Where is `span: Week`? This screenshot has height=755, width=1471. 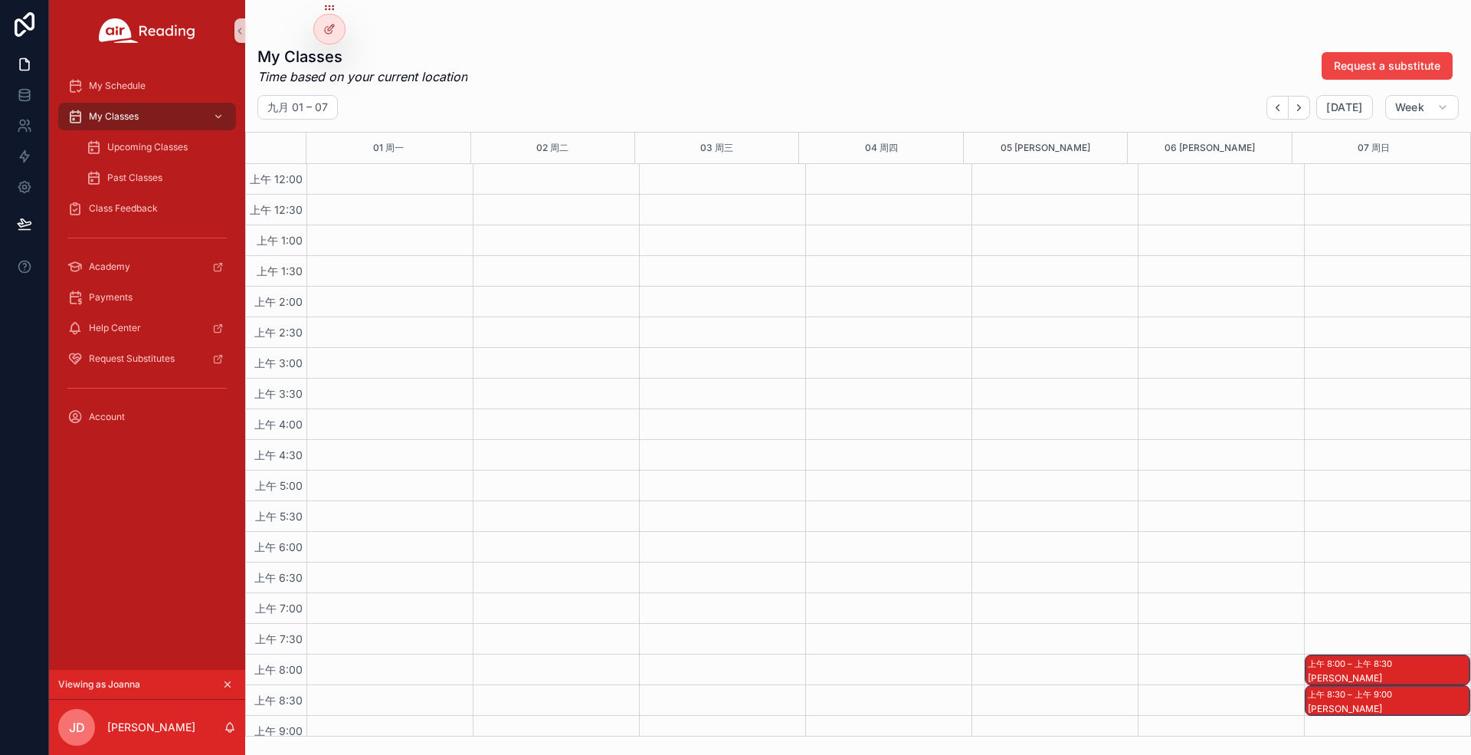
span: Week is located at coordinates (1410, 107).